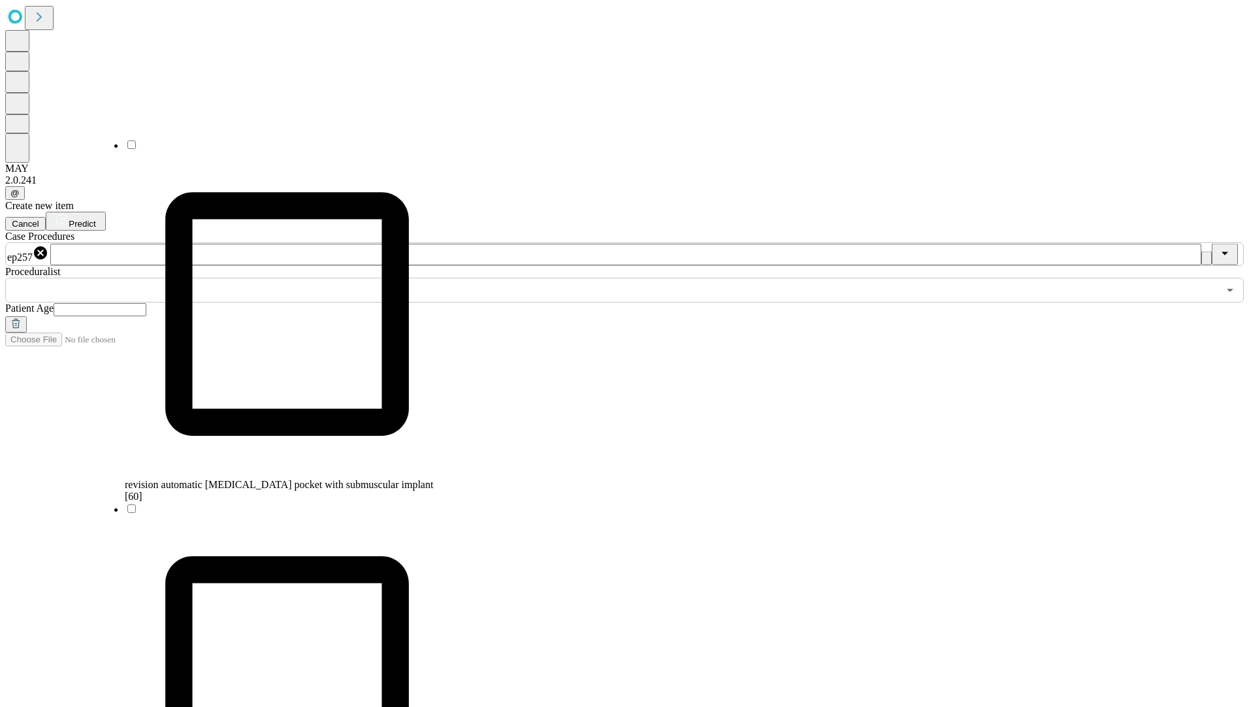 This screenshot has width=1249, height=707. Describe the element at coordinates (39, 205) in the screenshot. I see `span: Create new item` at that location.